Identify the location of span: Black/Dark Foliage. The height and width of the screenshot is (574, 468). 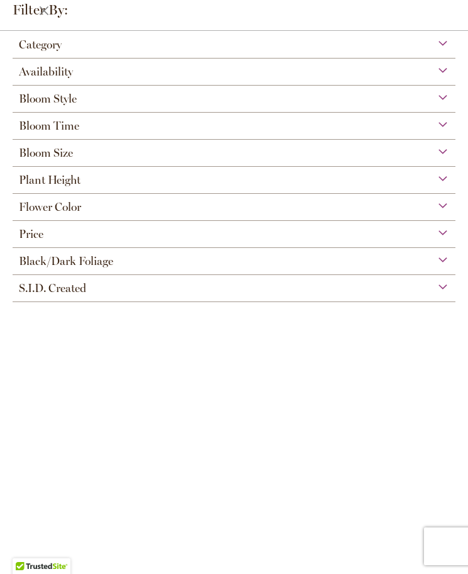
(66, 261).